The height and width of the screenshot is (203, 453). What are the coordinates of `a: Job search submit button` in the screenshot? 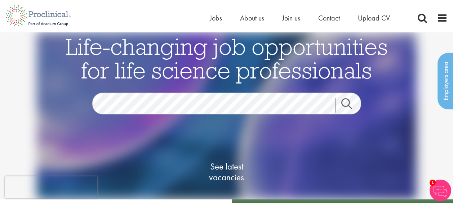 It's located at (351, 106).